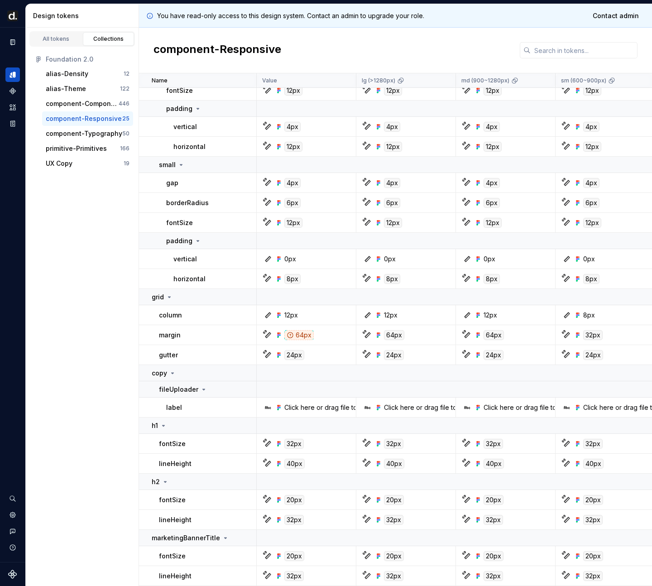  What do you see at coordinates (87, 59) in the screenshot?
I see `div: Foundation 2.0` at bounding box center [87, 59].